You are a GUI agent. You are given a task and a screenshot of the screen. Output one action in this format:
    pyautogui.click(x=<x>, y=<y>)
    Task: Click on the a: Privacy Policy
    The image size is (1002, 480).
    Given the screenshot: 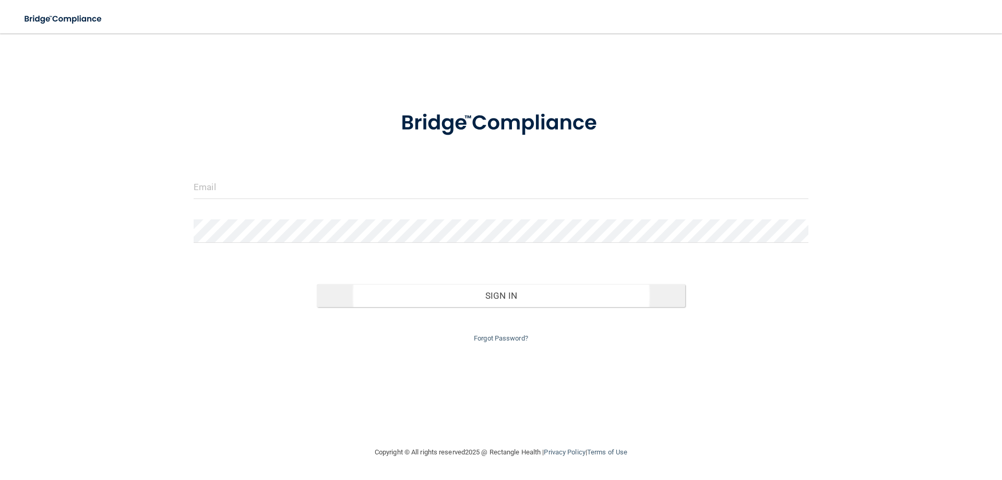 What is the action you would take?
    pyautogui.click(x=564, y=451)
    